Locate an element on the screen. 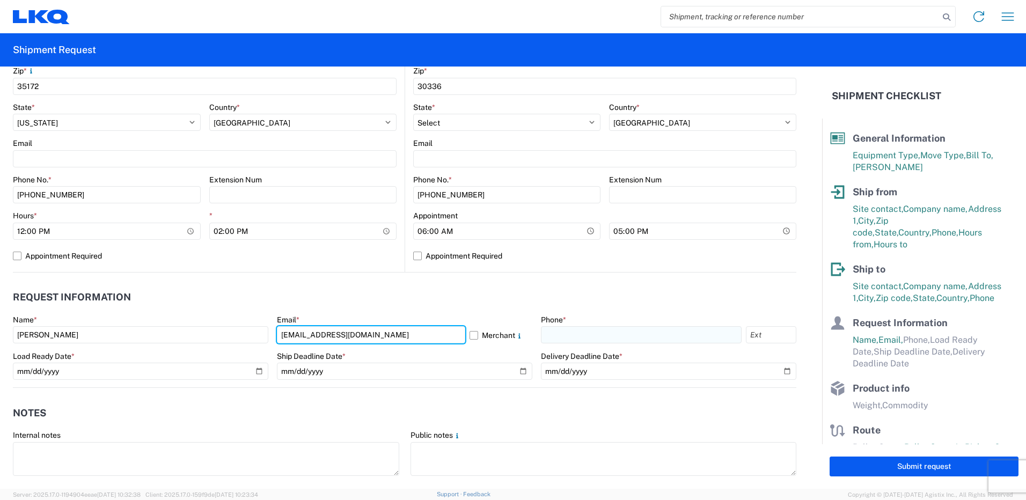  input: Ext is located at coordinates (771, 335).